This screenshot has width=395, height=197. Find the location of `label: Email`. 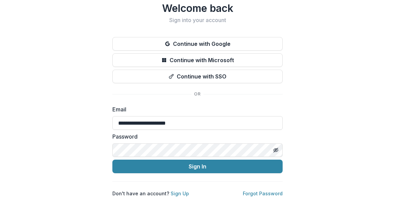

label: Email is located at coordinates (195, 110).